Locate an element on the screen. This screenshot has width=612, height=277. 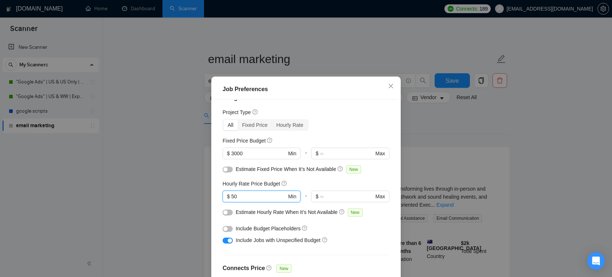
span: close is located at coordinates (391, 86).